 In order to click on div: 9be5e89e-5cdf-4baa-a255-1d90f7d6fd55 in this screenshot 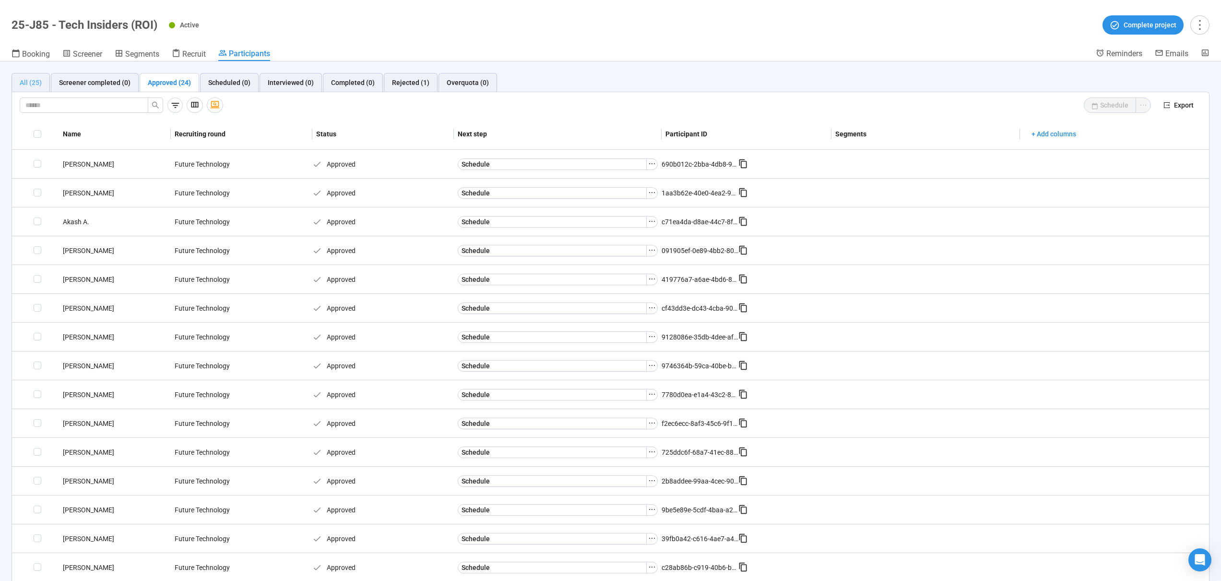, I will do `click(700, 510)`.